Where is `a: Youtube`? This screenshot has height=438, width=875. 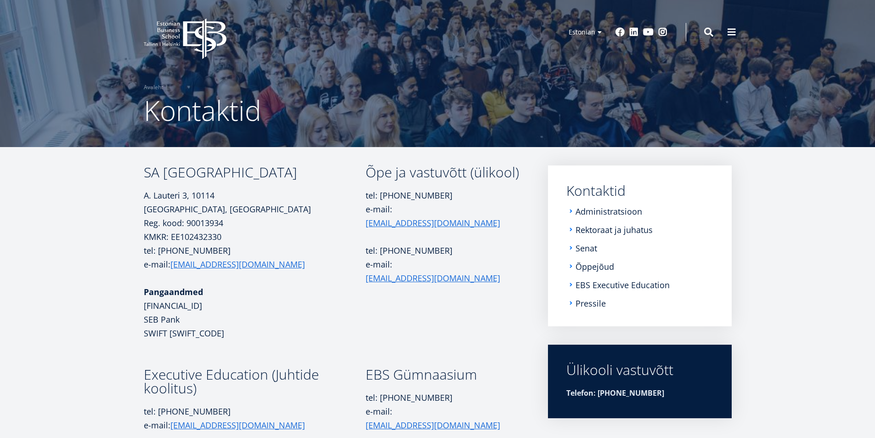 a: Youtube is located at coordinates (648, 32).